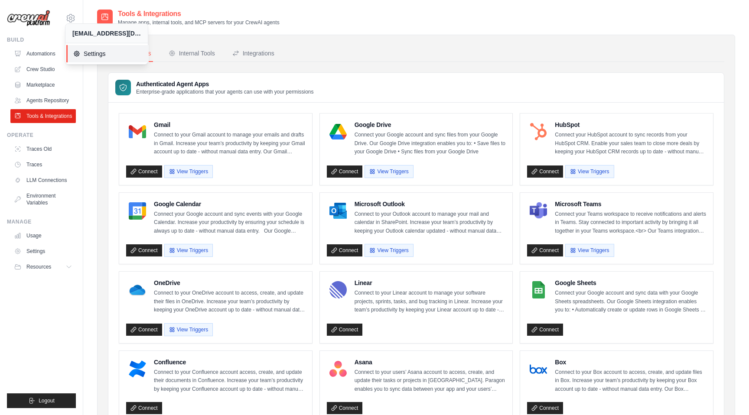  Describe the element at coordinates (192, 54) in the screenshot. I see `button: Internal Tools` at that location.